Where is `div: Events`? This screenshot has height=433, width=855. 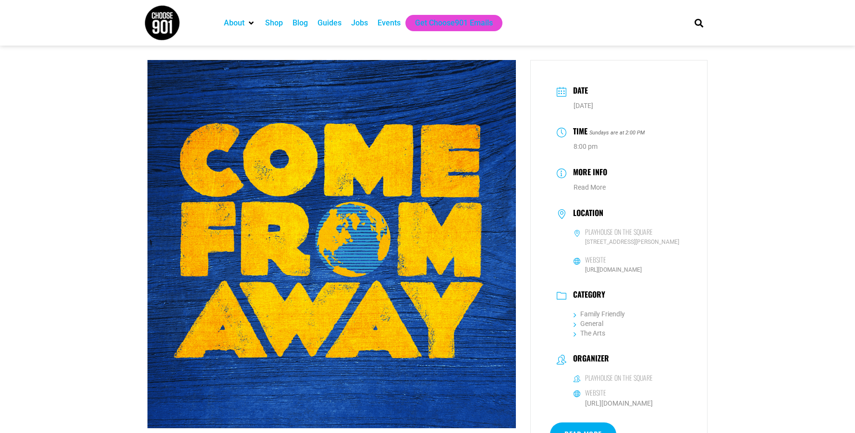 div: Events is located at coordinates (389, 23).